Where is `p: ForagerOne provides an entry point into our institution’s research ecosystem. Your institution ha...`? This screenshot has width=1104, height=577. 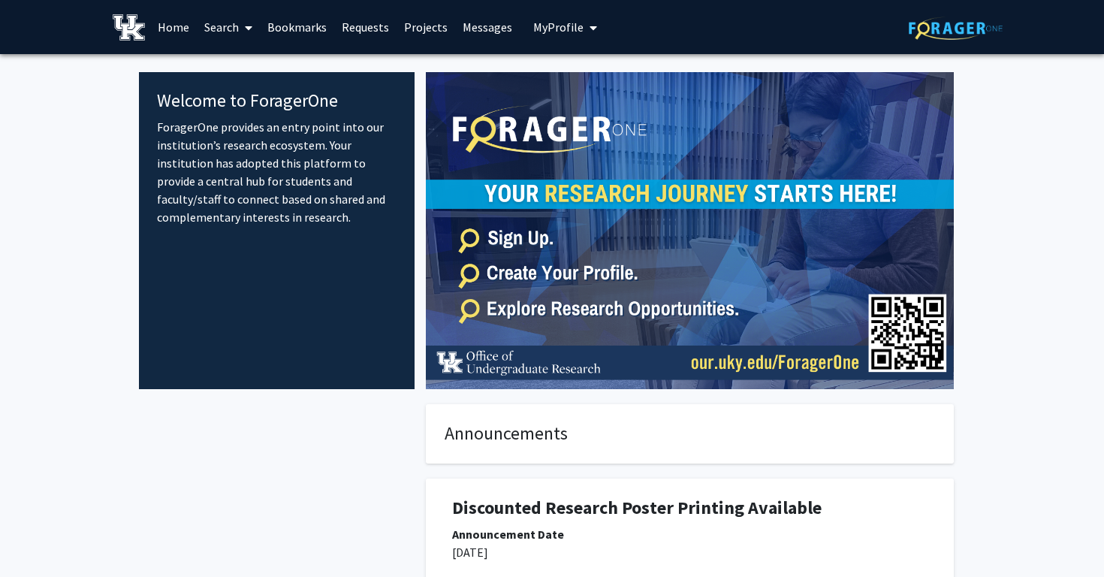 p: ForagerOne provides an entry point into our institution’s research ecosystem. Your institution ha... is located at coordinates (276, 172).